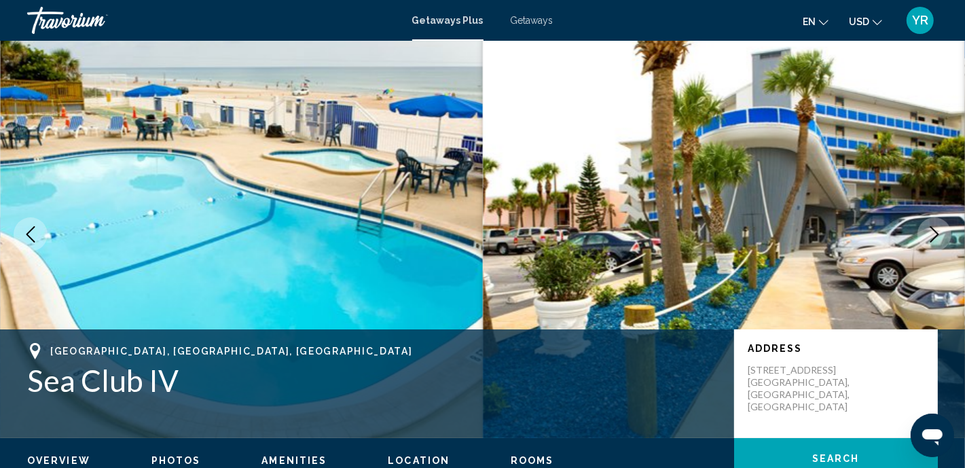  Describe the element at coordinates (418, 460) in the screenshot. I see `span: Location` at that location.